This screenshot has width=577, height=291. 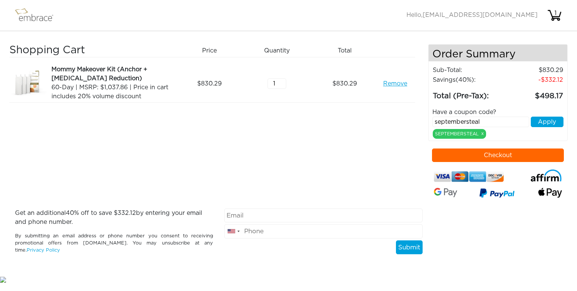 I want to click on img: cart, so click(x=554, y=15).